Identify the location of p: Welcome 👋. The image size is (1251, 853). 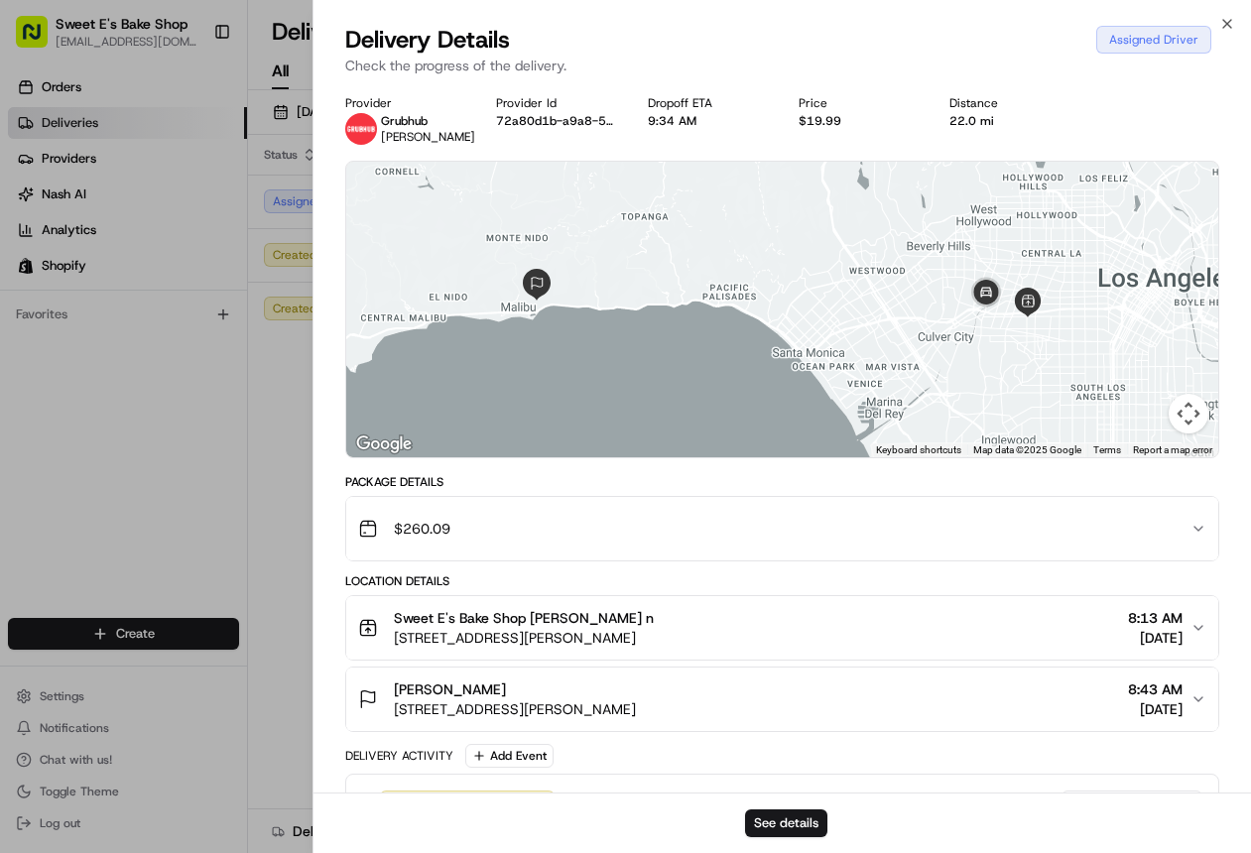
(191, 95).